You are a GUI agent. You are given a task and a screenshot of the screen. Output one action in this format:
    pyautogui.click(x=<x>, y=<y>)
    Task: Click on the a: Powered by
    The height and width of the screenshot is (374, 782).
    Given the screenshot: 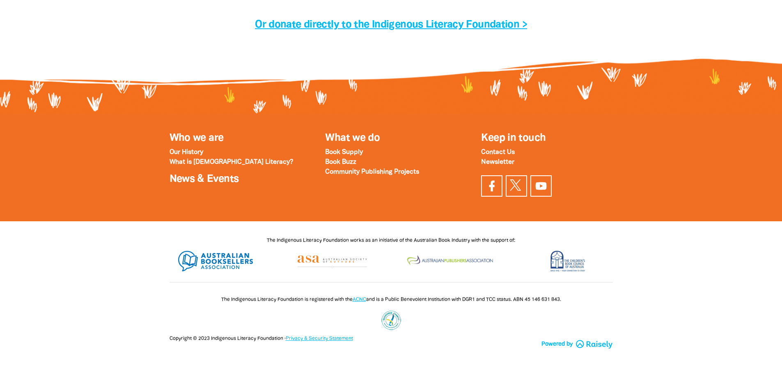 What is the action you would take?
    pyautogui.click(x=577, y=344)
    